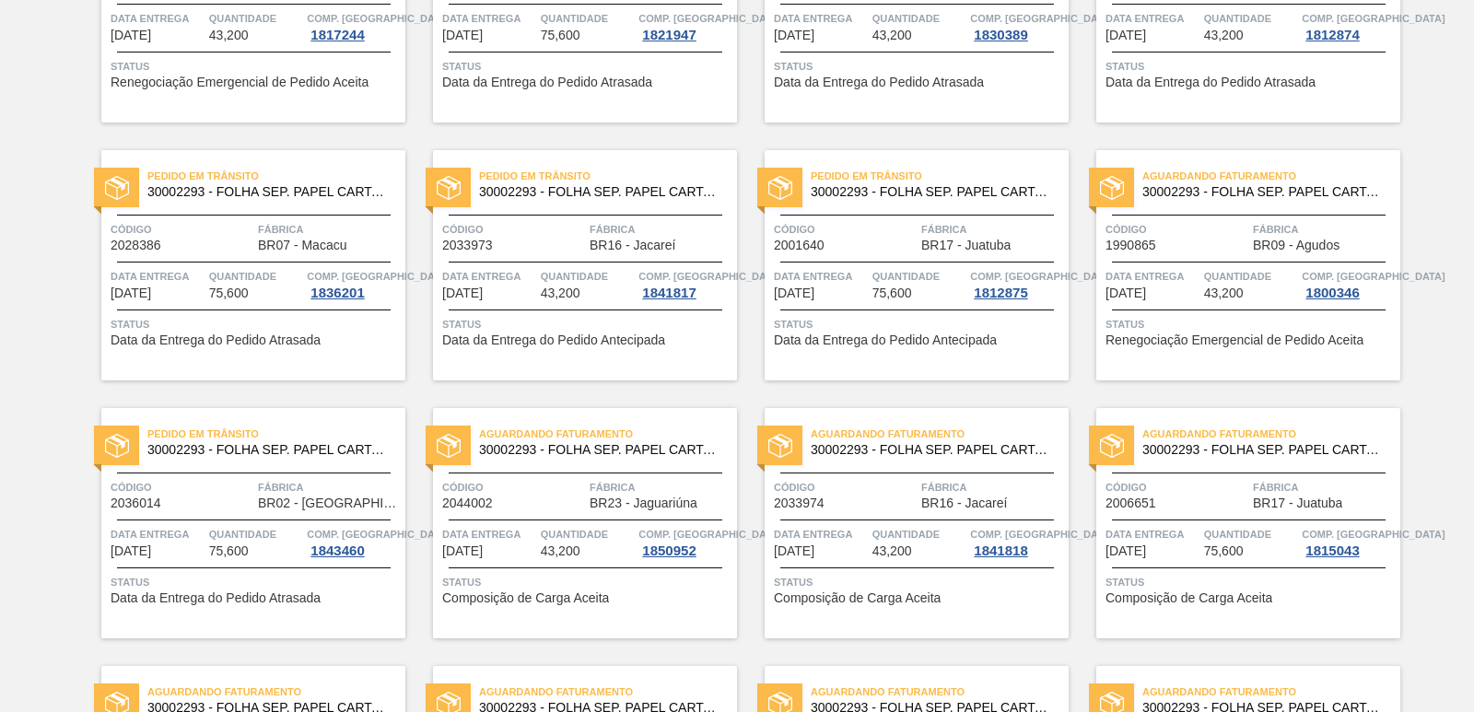 The width and height of the screenshot is (1474, 712). I want to click on span: 07/10/2025, so click(131, 551).